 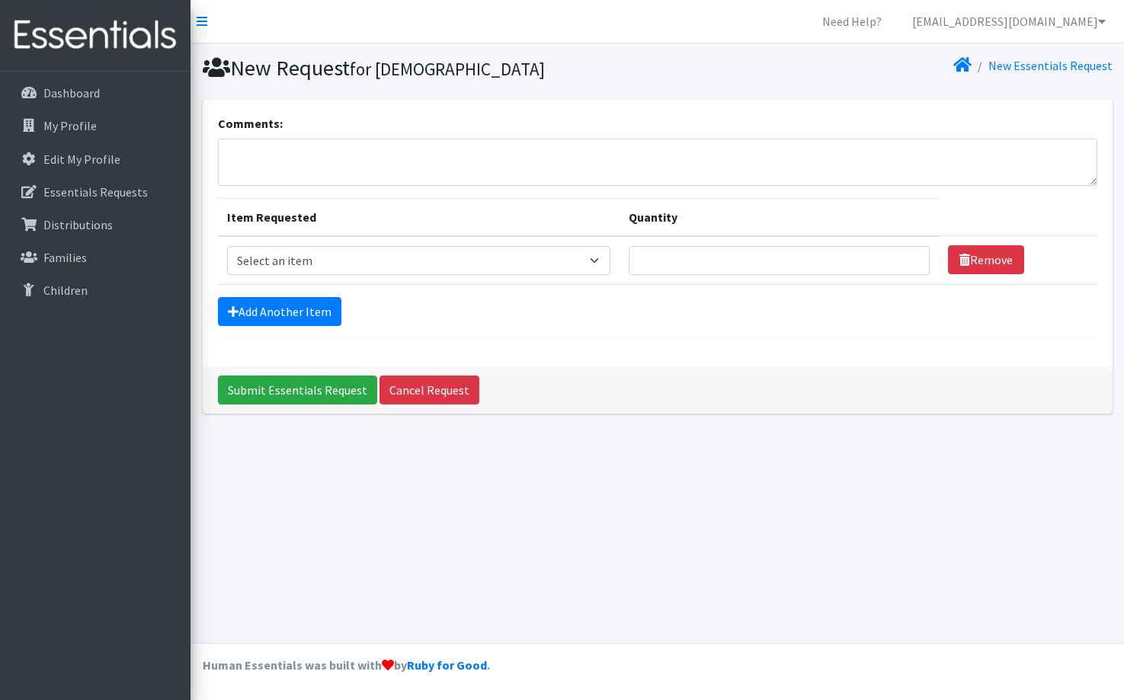 I want to click on a: Need Help?, so click(x=852, y=21).